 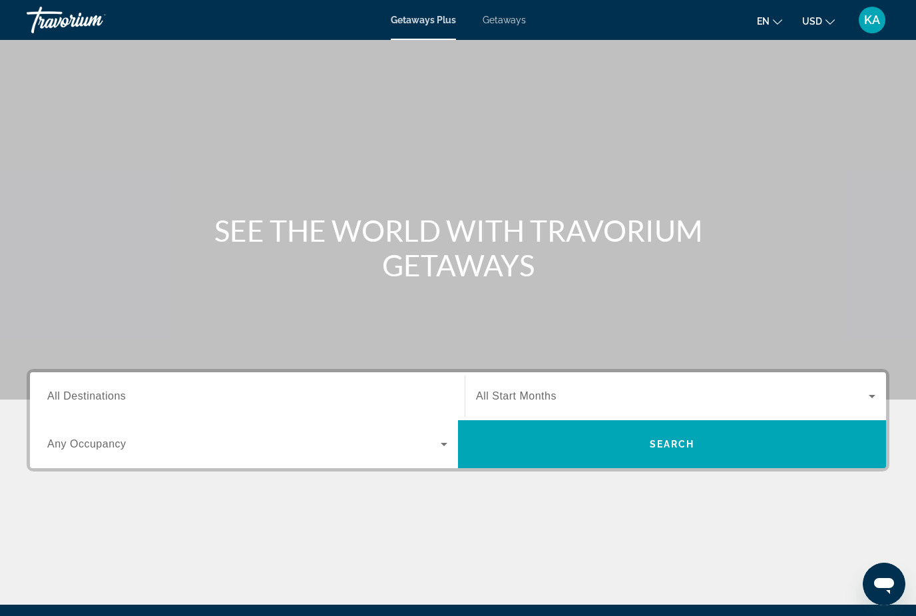 I want to click on button: Change currency, so click(x=818, y=21).